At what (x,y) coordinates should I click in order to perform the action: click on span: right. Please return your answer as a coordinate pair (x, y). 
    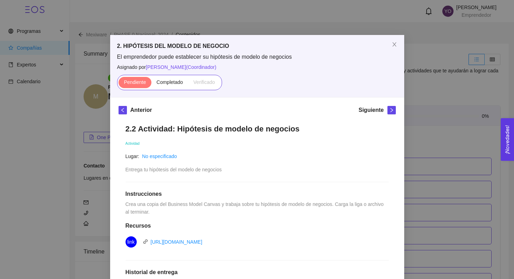
    Looking at the image, I should click on (391, 110).